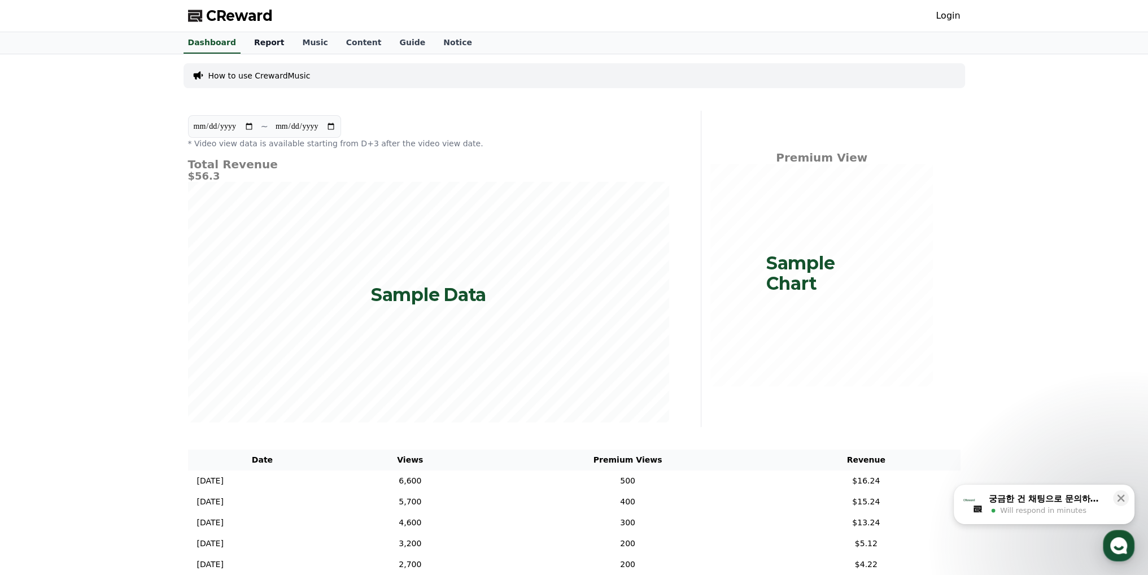 Image resolution: width=1148 pixels, height=575 pixels. Describe the element at coordinates (627, 460) in the screenshot. I see `th: Premium Views` at that location.